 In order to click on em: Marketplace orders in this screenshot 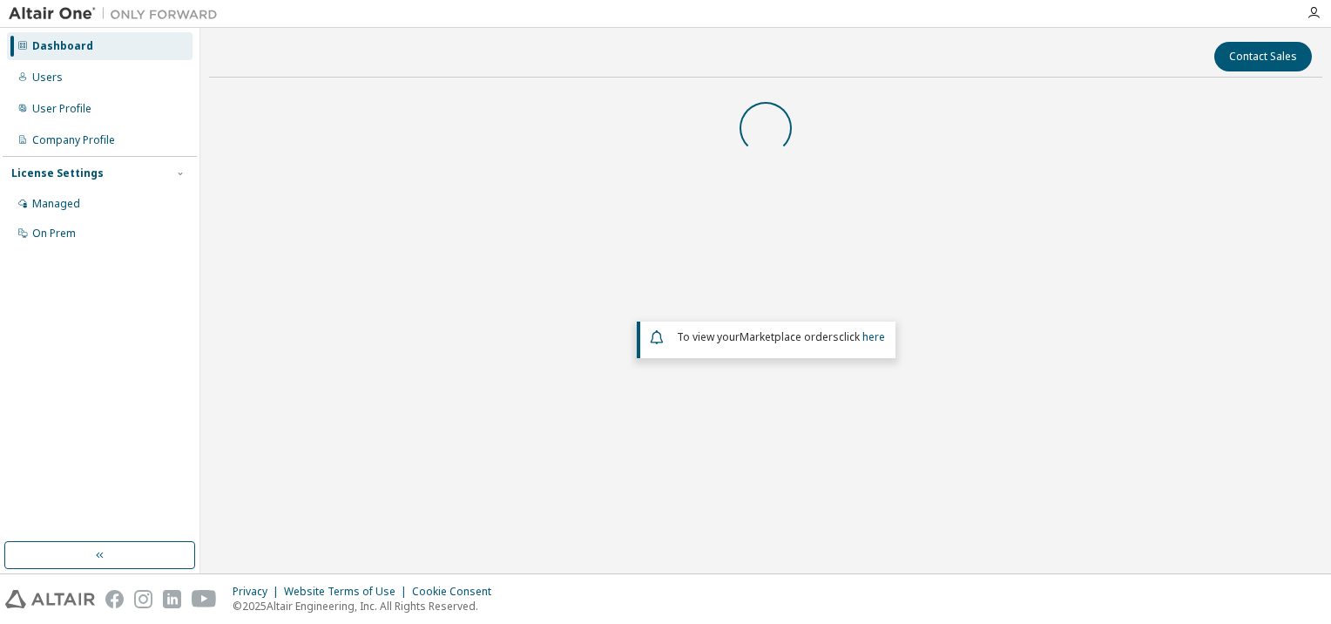, I will do `click(789, 336)`.